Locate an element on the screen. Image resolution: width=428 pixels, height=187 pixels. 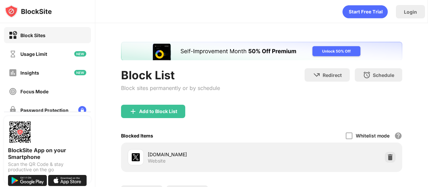
div: Scan the QR Code & stay productive on the go is located at coordinates (48, 167).